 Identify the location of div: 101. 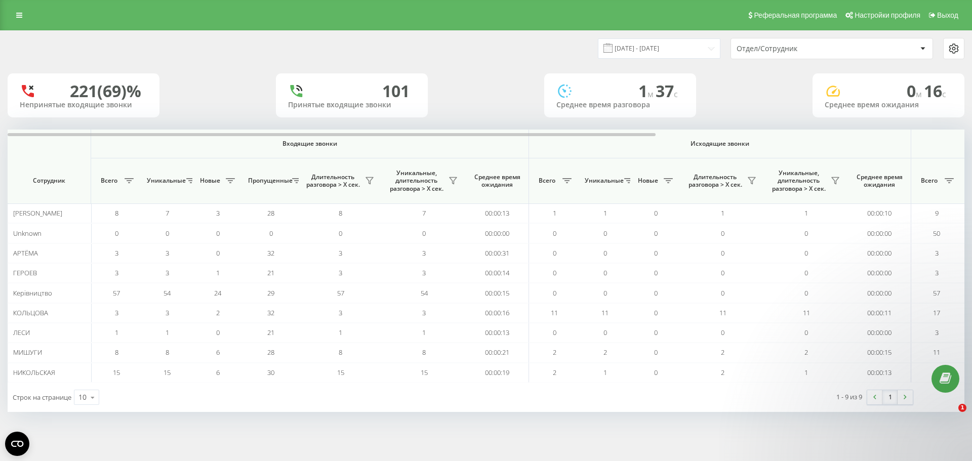
(396, 91).